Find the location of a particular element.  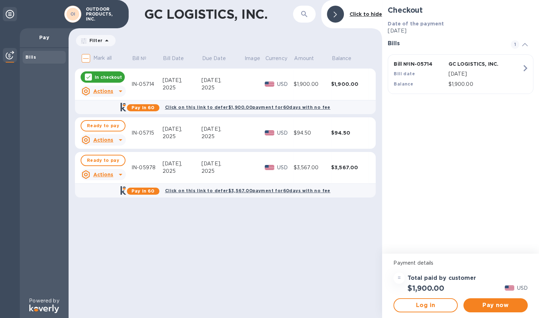

span: Pay now is located at coordinates (496, 305).